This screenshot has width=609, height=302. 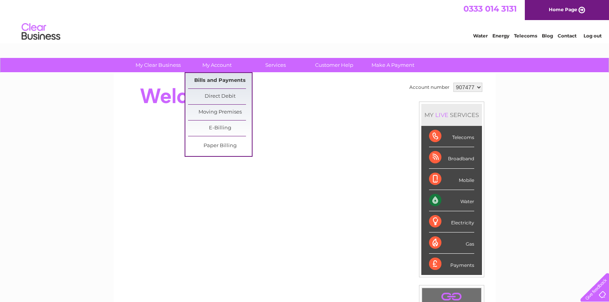 I want to click on a: Blog, so click(x=548, y=36).